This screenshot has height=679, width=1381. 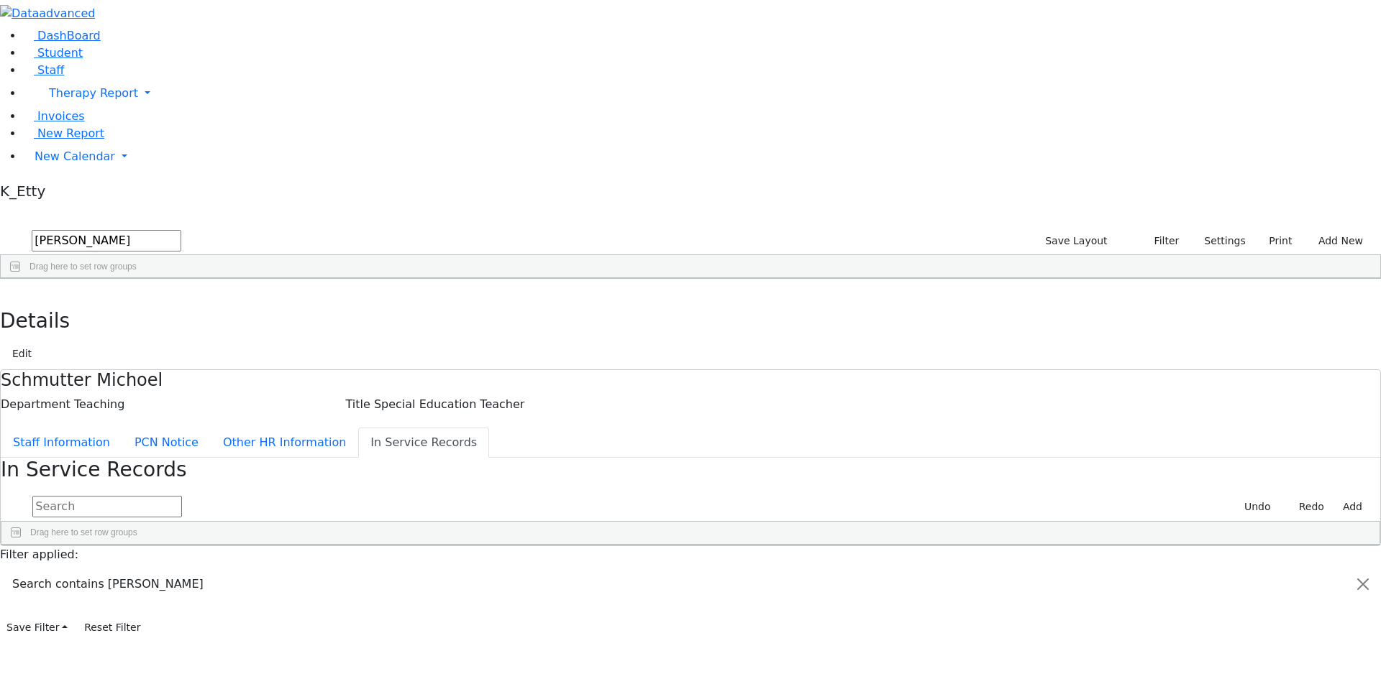 I want to click on button: In Service Records, so click(x=424, y=443).